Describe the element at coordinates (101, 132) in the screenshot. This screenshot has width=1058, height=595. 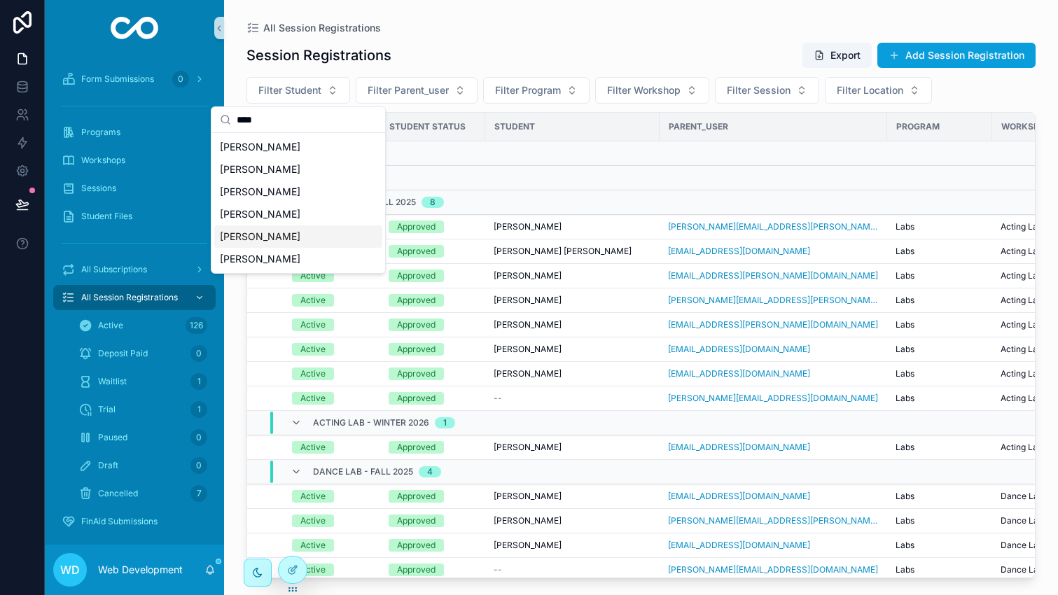
I see `span: Programs` at that location.